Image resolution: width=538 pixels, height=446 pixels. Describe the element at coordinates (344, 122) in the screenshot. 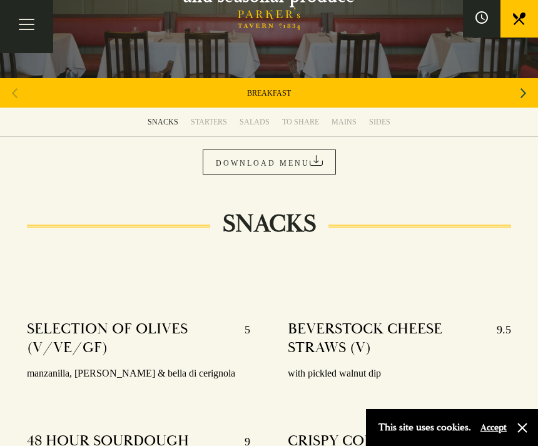

I see `a: MAINS` at that location.